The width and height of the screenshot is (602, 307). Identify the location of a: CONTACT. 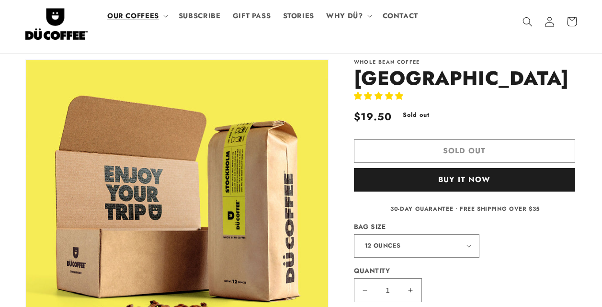
(400, 16).